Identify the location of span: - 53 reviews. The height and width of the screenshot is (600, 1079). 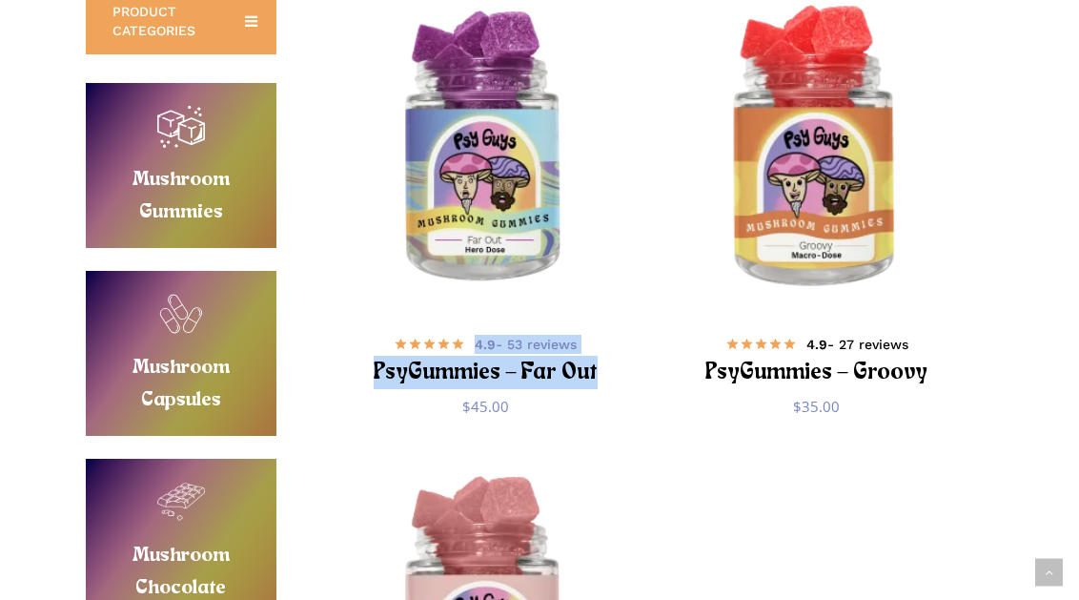
(525, 344).